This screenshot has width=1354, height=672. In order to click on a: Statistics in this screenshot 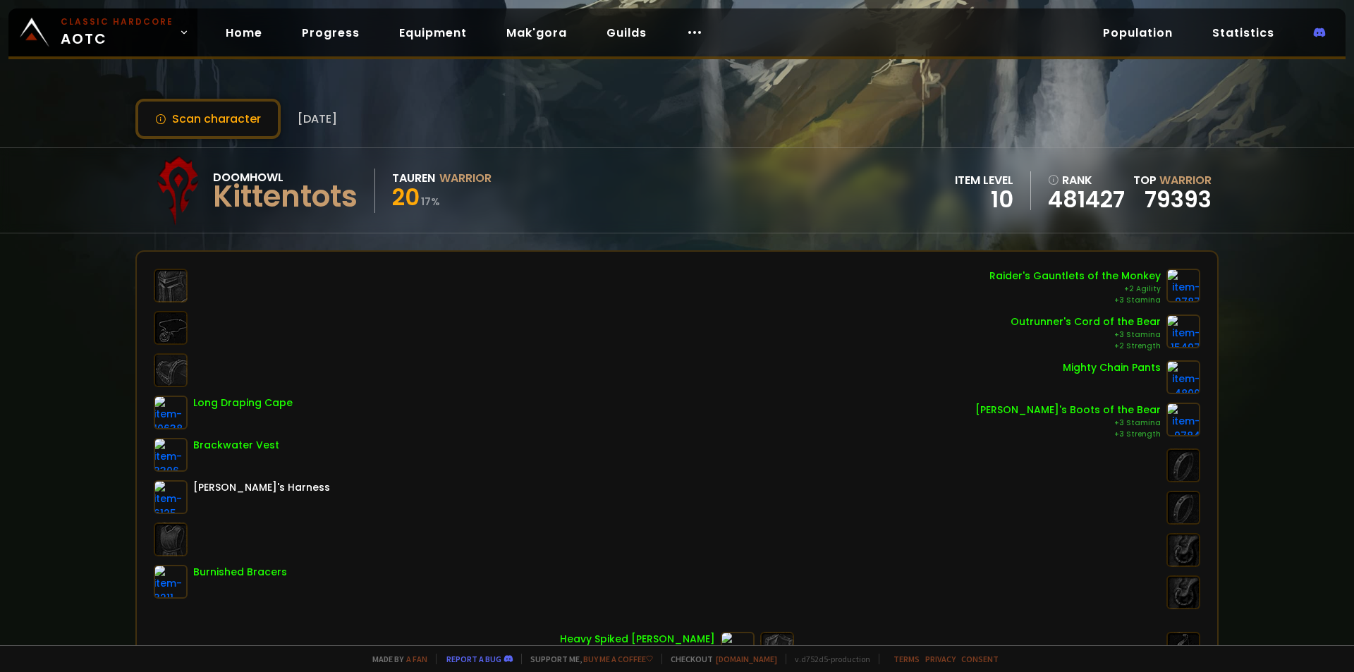, I will do `click(1243, 32)`.